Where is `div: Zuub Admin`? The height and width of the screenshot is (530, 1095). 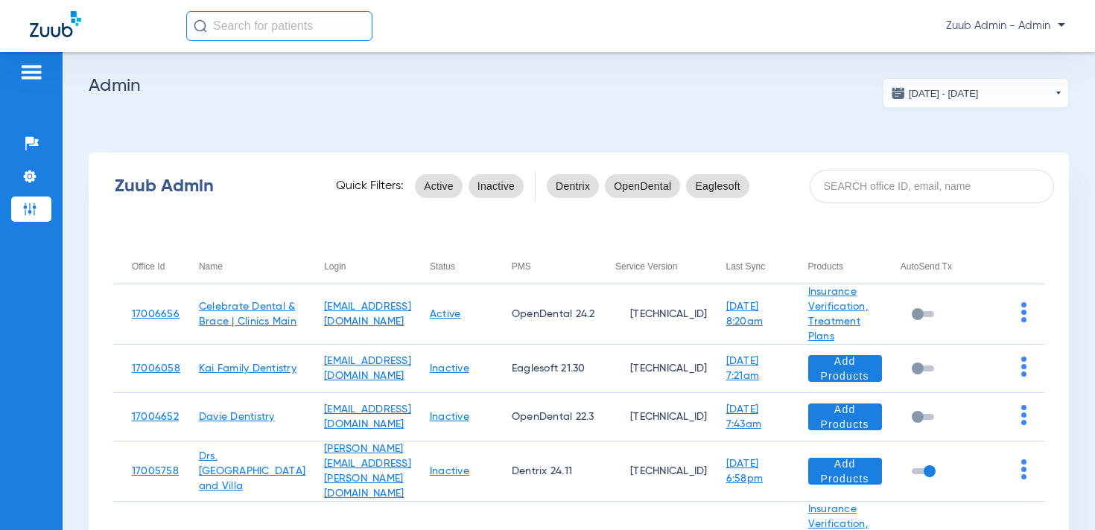 div: Zuub Admin is located at coordinates (212, 186).